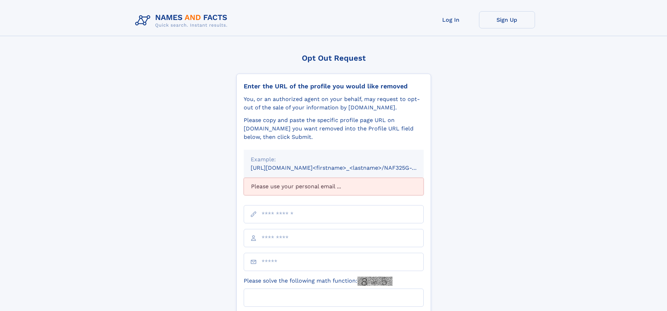 The height and width of the screenshot is (311, 667). I want to click on img: Logo Names and Facts, so click(183, 21).